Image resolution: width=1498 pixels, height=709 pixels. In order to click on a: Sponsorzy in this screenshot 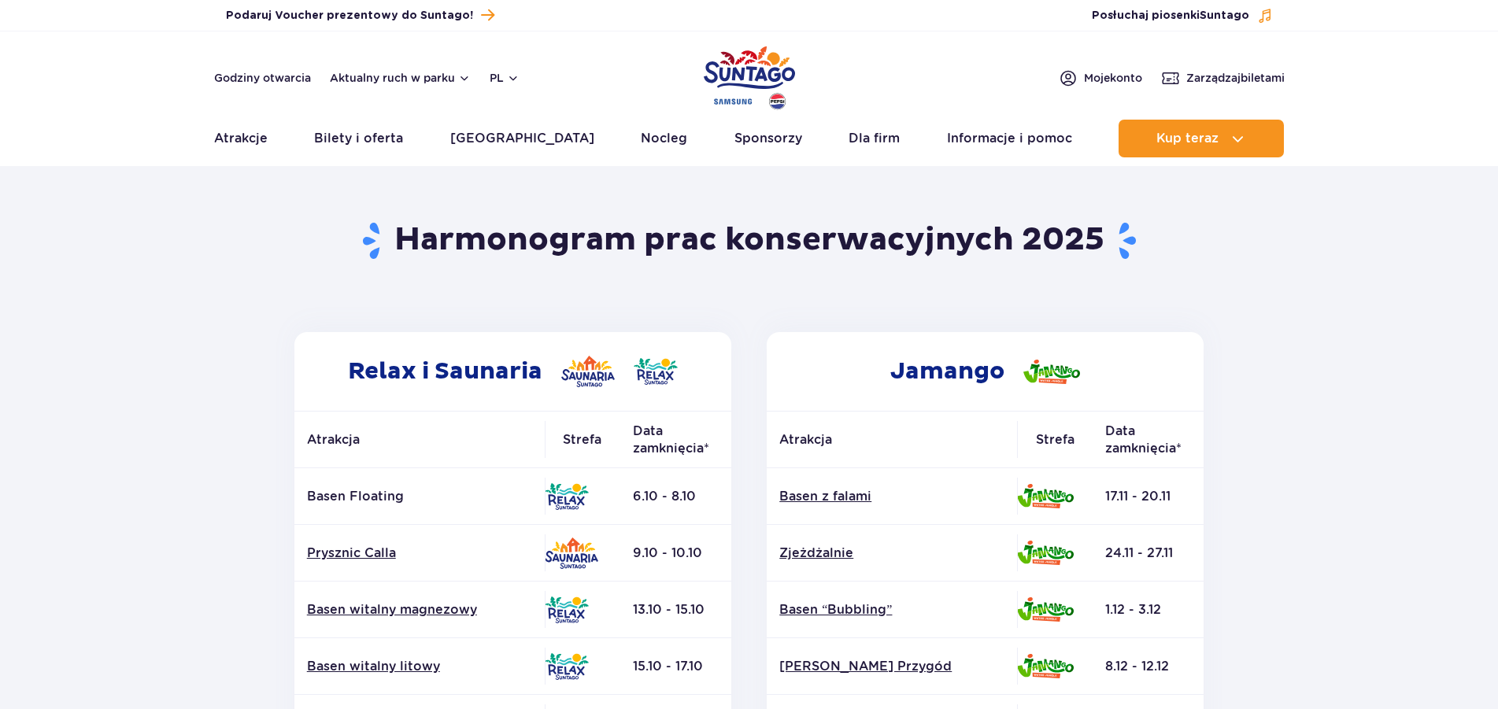, I will do `click(768, 139)`.